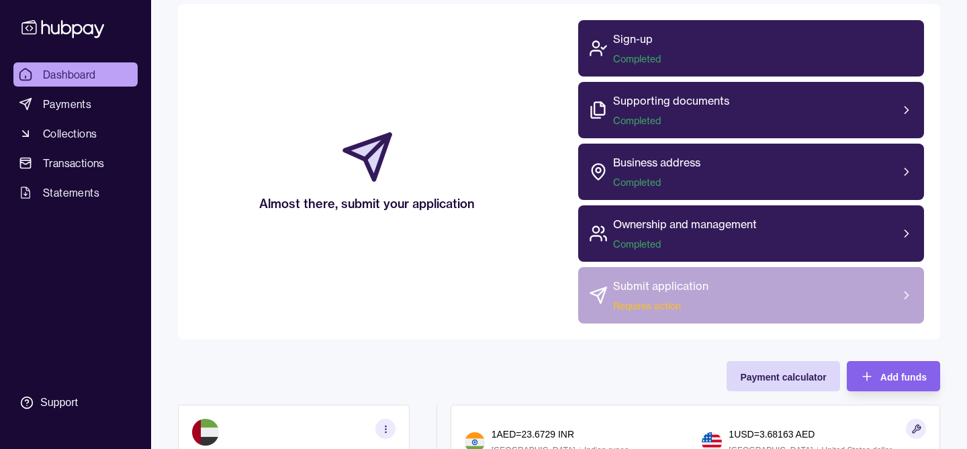 This screenshot has height=449, width=967. Describe the element at coordinates (71, 193) in the screenshot. I see `span: Statements` at that location.